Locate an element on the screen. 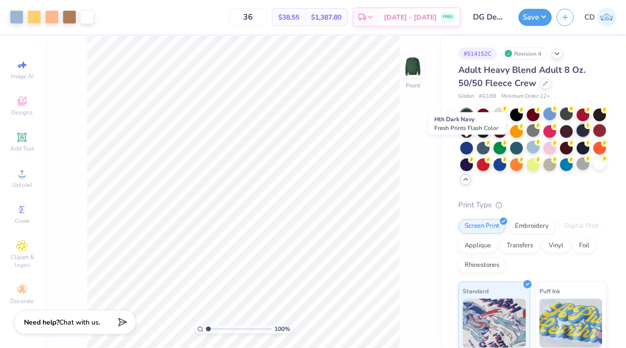  div: Digital Print is located at coordinates (581, 226).